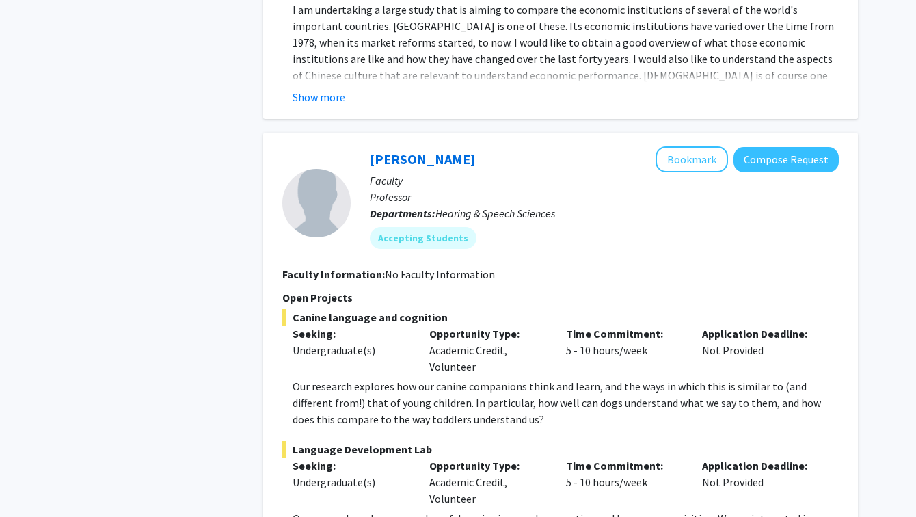  Describe the element at coordinates (495, 213) in the screenshot. I see `span: Hearing & Speech Sciences` at that location.